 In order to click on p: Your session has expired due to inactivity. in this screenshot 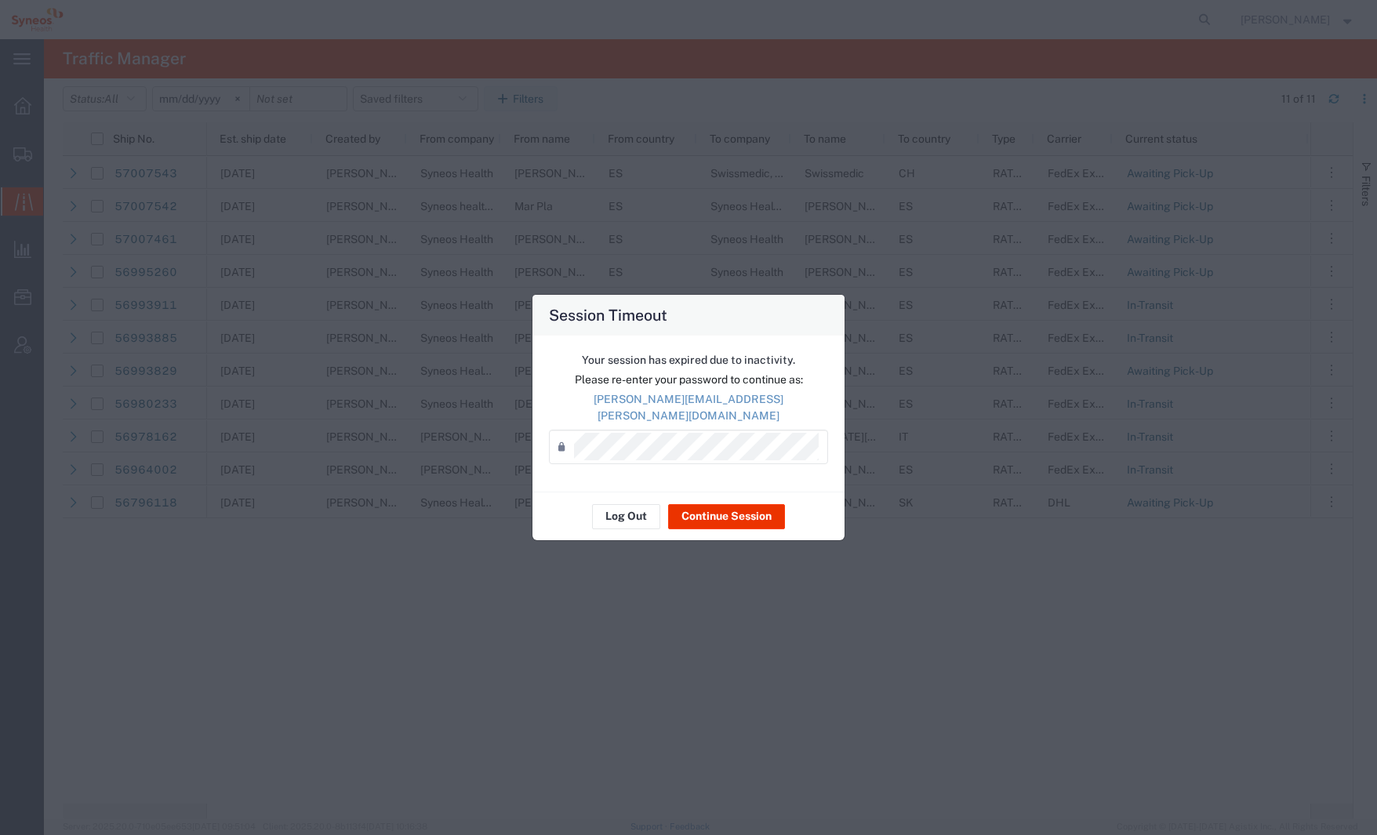, I will do `click(688, 360)`.